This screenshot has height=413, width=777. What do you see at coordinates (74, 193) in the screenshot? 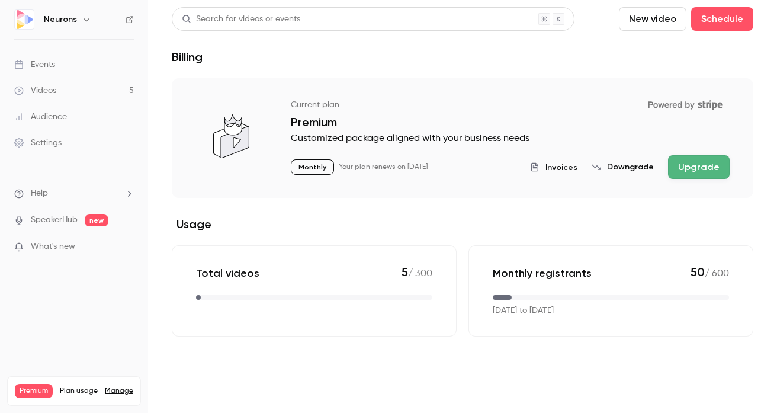
I see `li: help-dropdown-opener` at bounding box center [74, 193].